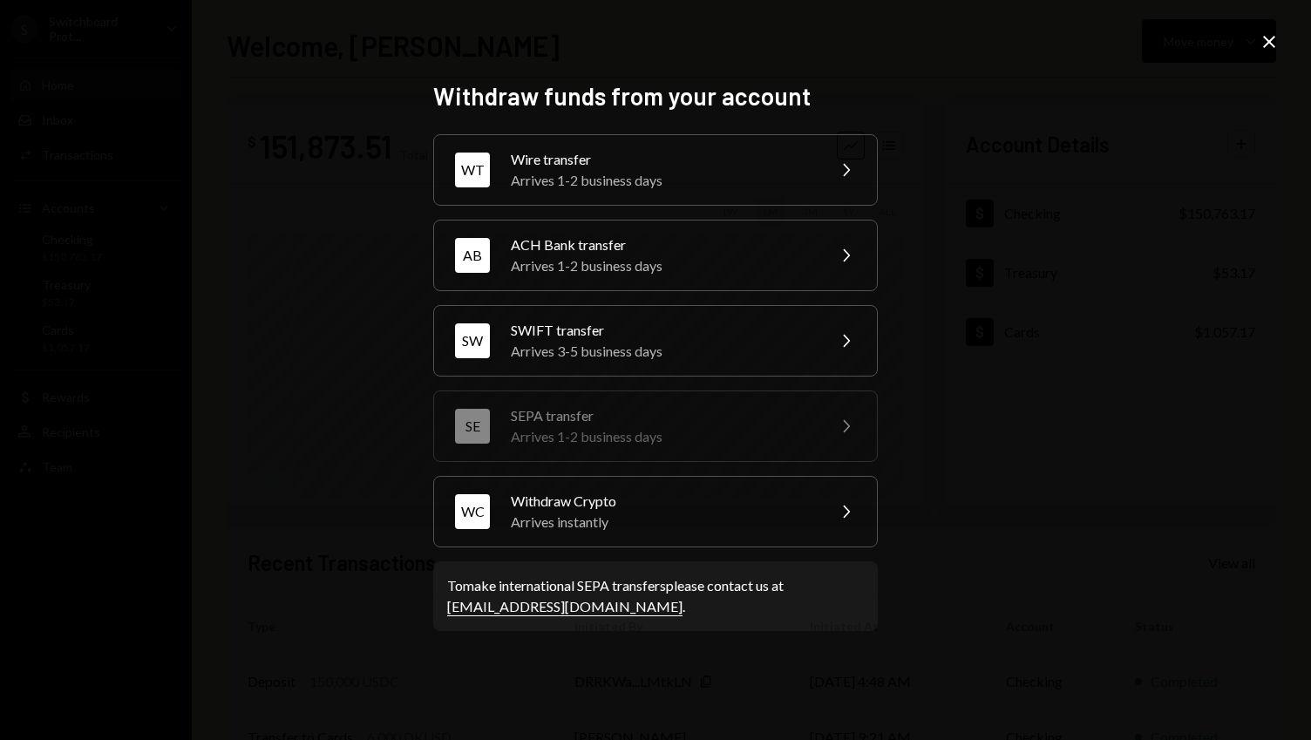  I want to click on div: SW, so click(472, 341).